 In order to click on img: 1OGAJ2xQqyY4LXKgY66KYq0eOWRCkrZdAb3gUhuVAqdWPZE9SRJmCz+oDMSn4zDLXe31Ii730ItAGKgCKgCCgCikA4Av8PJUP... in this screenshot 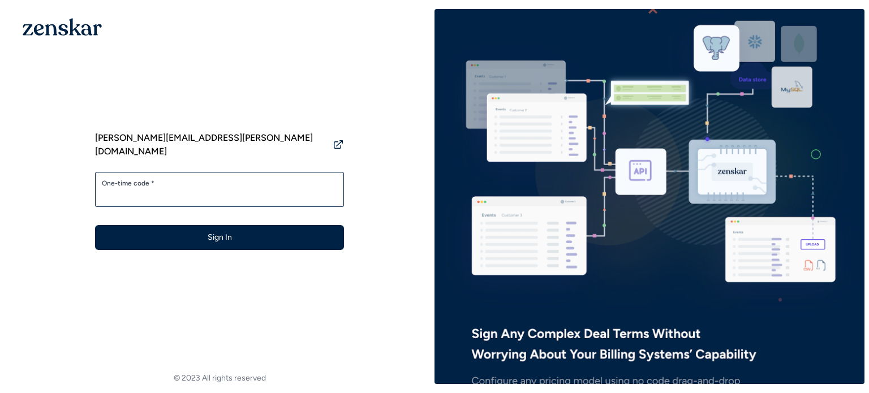, I will do `click(62, 27)`.